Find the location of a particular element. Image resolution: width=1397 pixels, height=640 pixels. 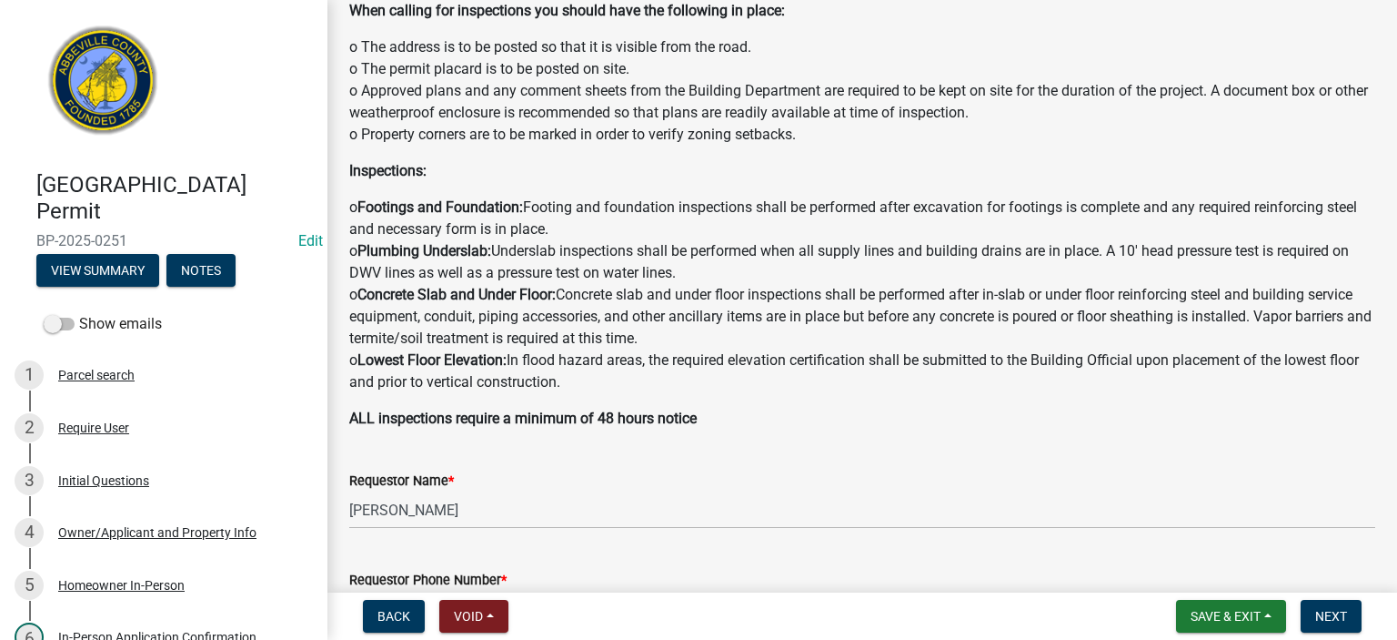

strong: Lowest Floor Elevation: is located at coordinates (432, 359).